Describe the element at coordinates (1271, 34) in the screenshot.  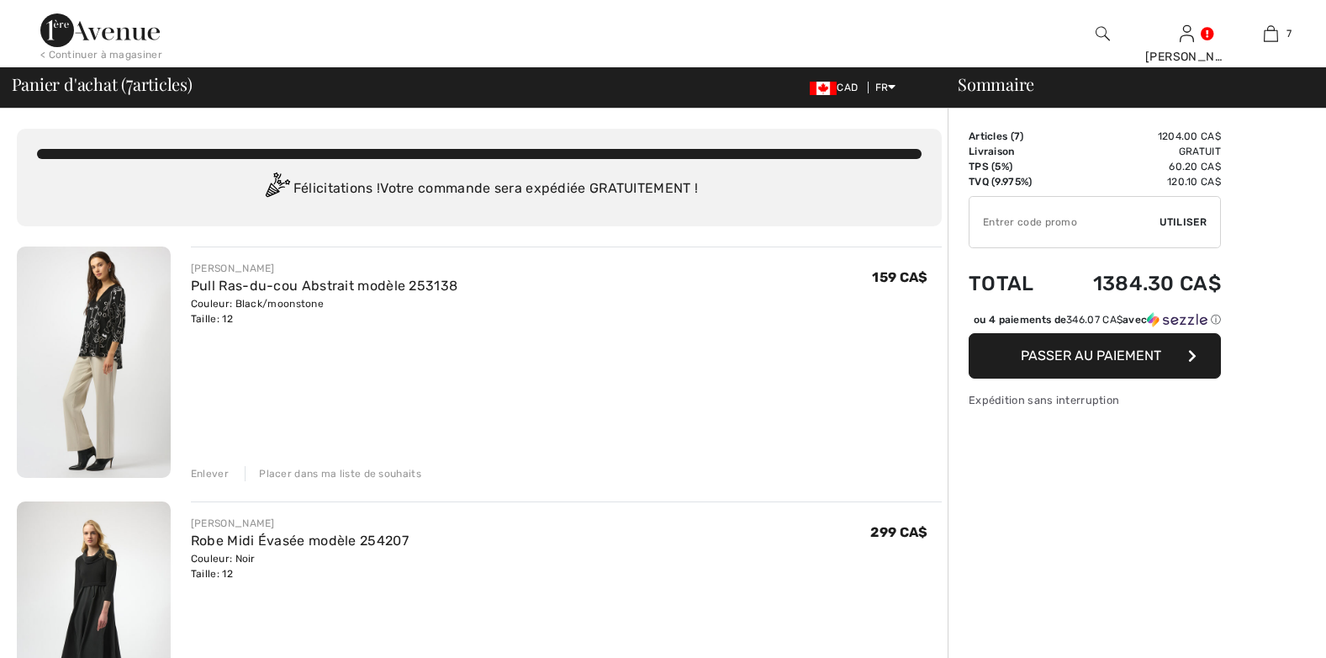
I see `img: Mon panier` at that location.